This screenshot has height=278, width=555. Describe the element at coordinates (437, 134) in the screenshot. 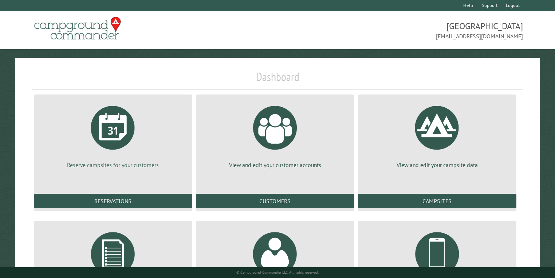

I see `a: View and edit your campsite data` at that location.